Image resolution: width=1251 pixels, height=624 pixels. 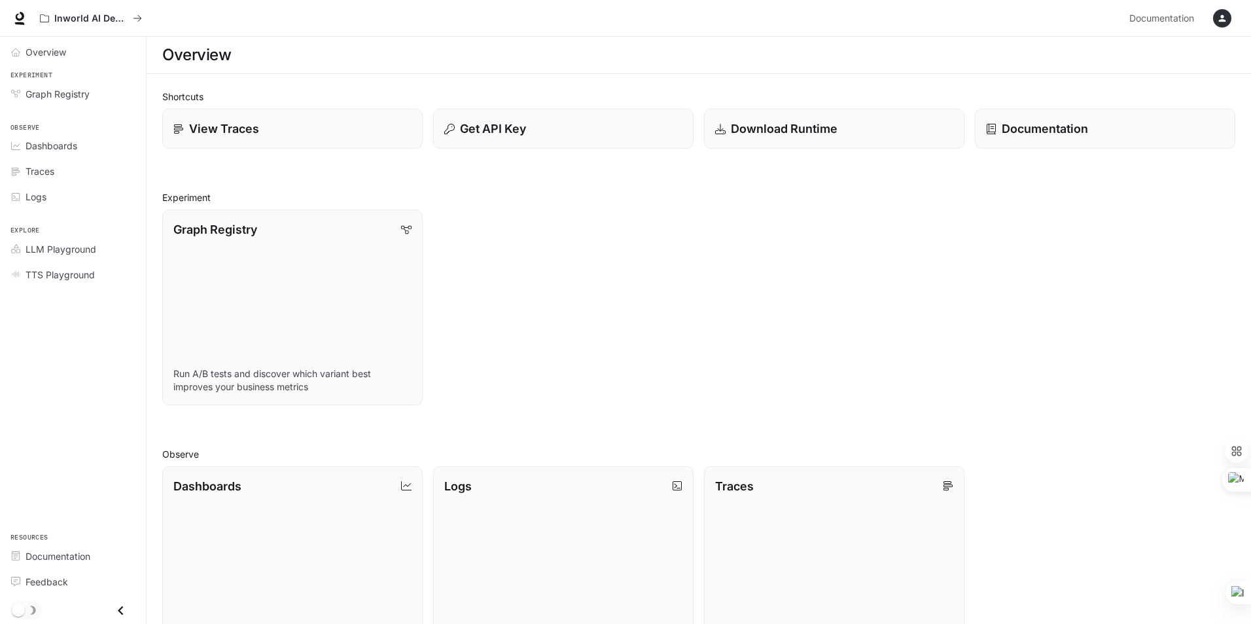 I want to click on span: Feedback, so click(x=46, y=581).